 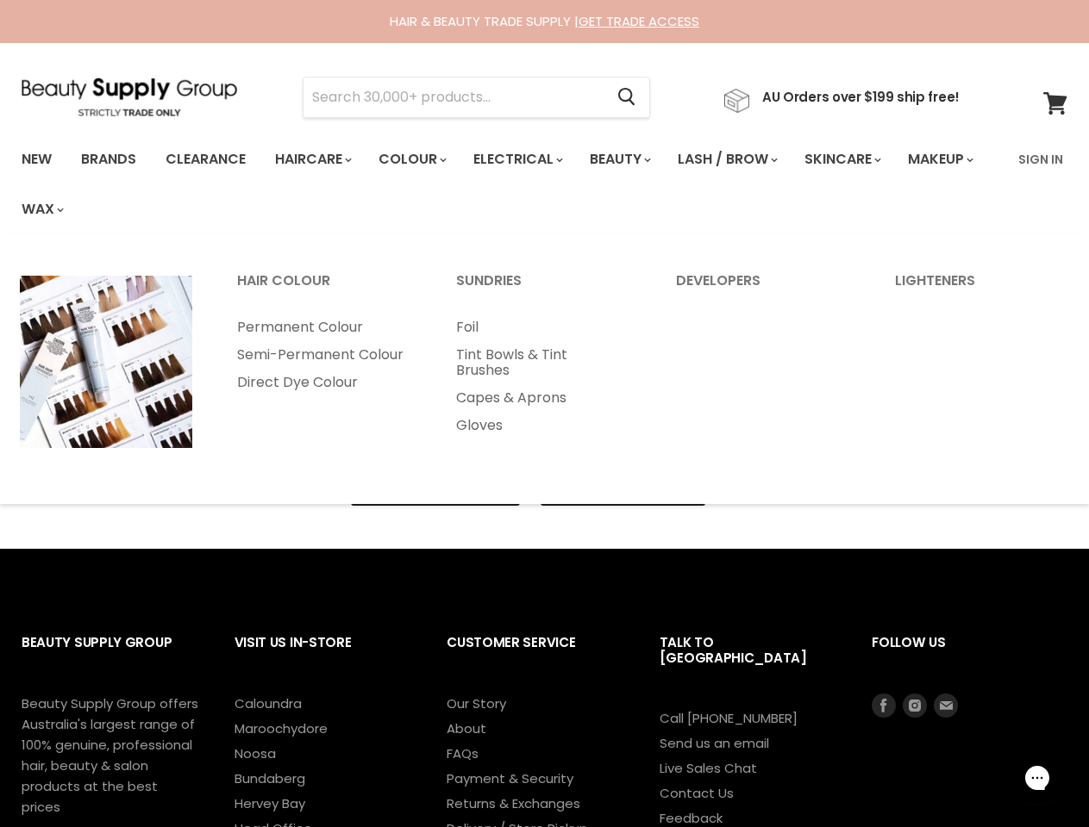 I want to click on a: Returns & Exchanges, so click(x=513, y=803).